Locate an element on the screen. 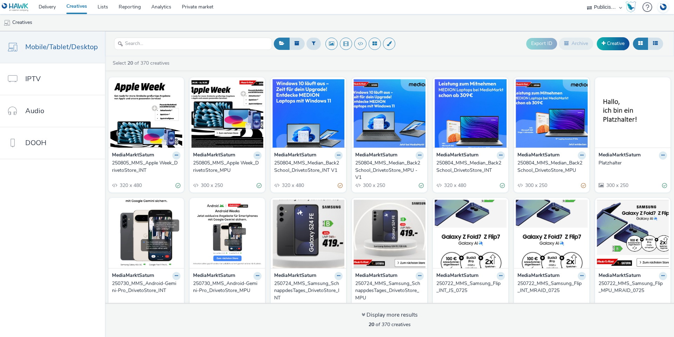 This screenshot has height=337, width=674. img: 250722_MMS_Samsung_Flip_INT_JS_0725 visual is located at coordinates (470, 233).